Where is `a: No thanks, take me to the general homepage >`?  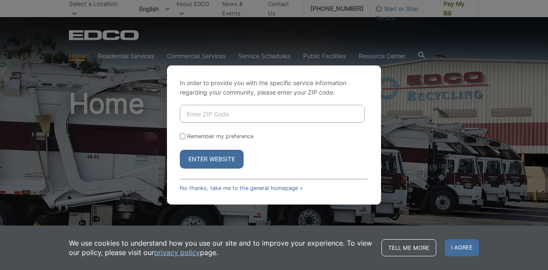 a: No thanks, take me to the general homepage > is located at coordinates (242, 188).